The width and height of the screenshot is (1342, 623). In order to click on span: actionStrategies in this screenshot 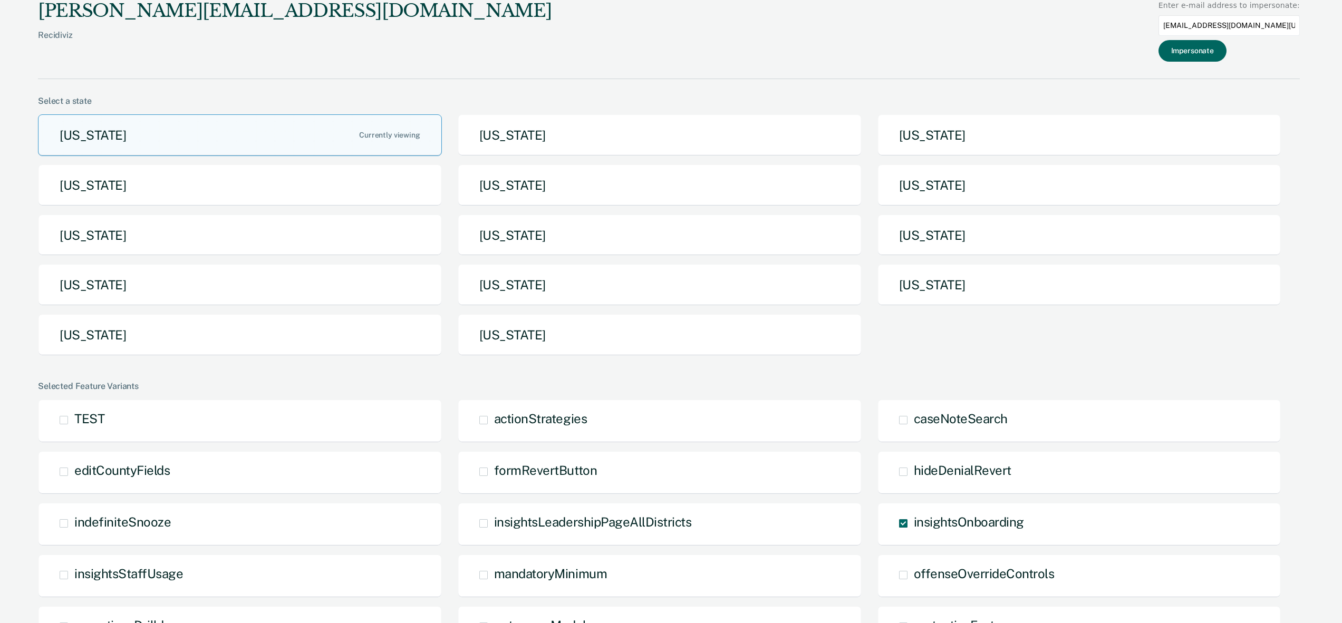, I will do `click(540, 419)`.